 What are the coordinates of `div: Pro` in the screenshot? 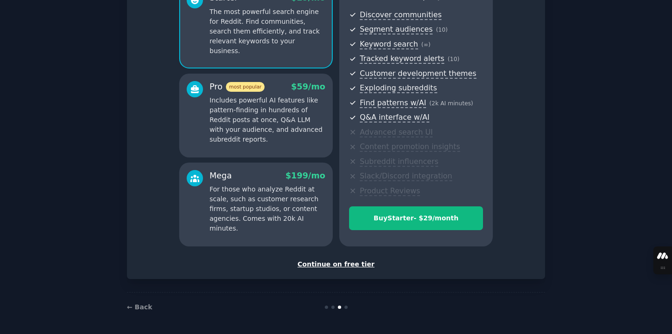 It's located at (237, 87).